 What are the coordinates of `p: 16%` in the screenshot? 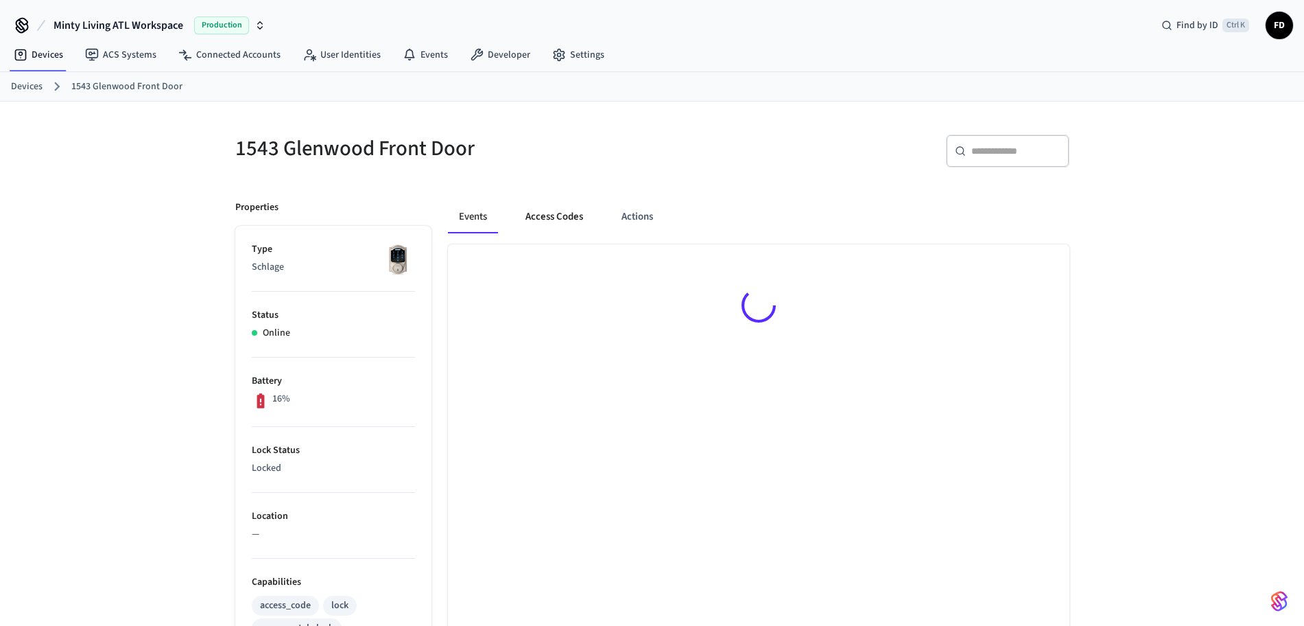 It's located at (281, 399).